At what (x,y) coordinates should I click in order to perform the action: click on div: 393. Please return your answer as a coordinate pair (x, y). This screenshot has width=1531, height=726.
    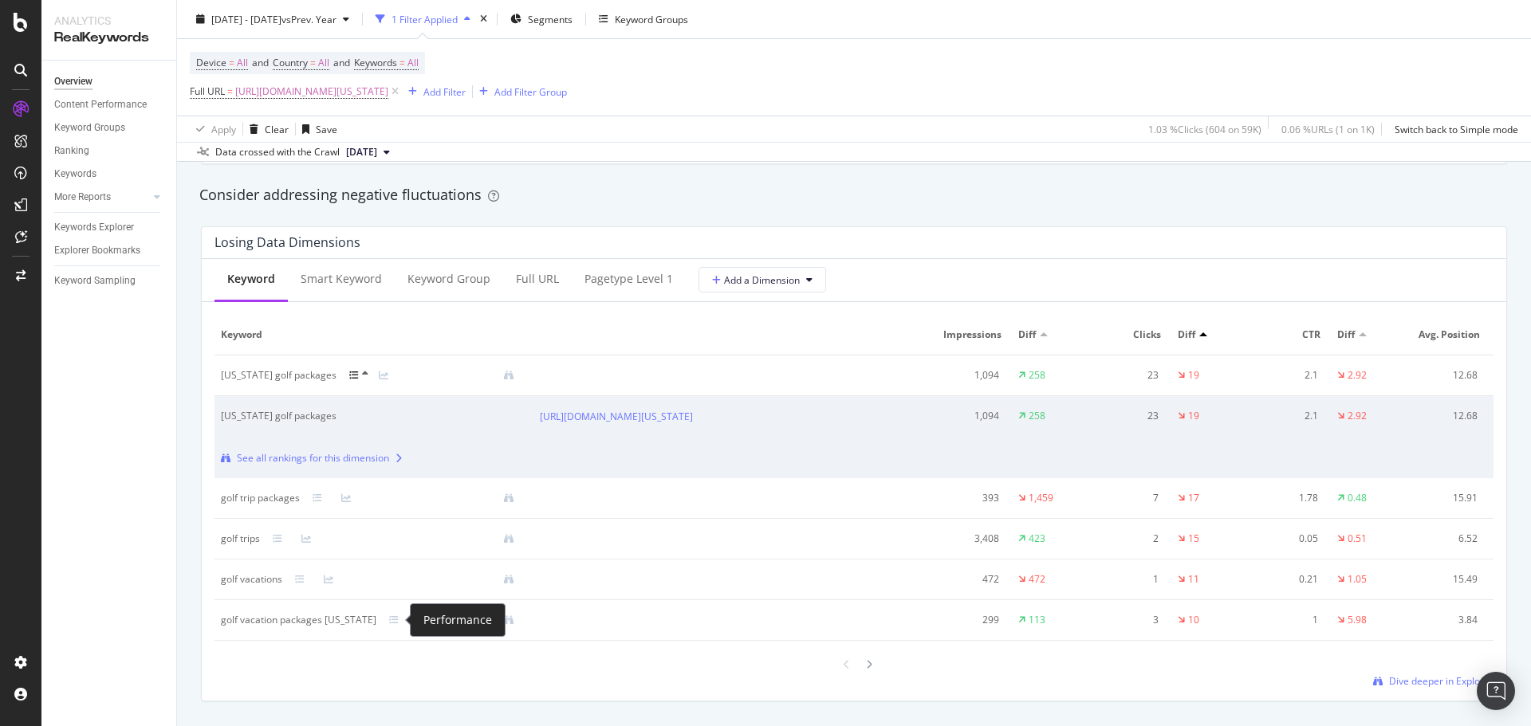
    Looking at the image, I should click on (969, 498).